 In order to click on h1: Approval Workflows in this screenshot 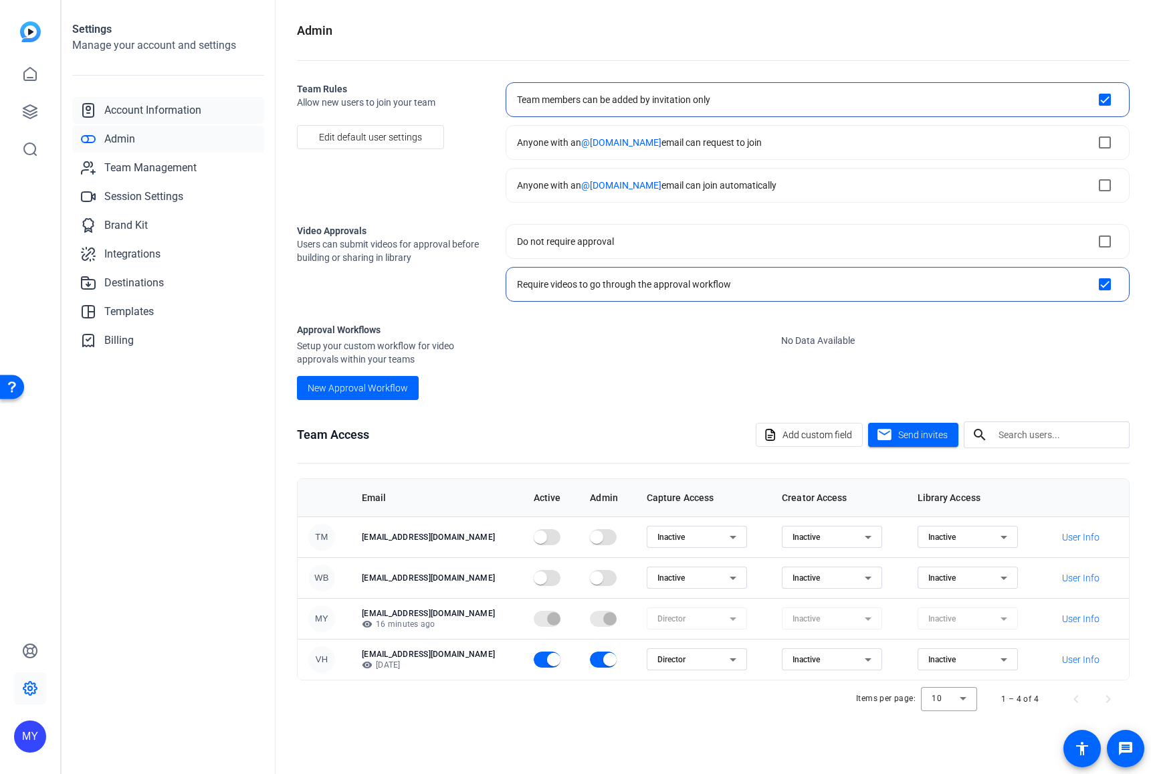, I will do `click(391, 330)`.